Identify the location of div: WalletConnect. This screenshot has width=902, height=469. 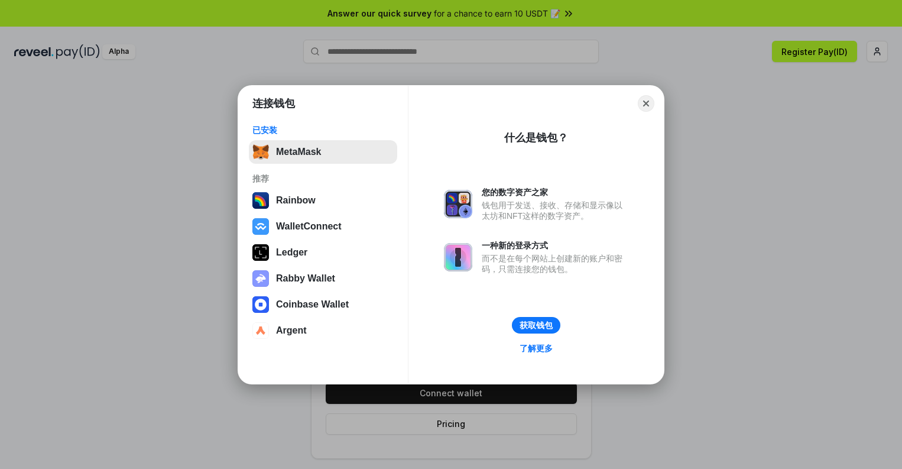
(309, 226).